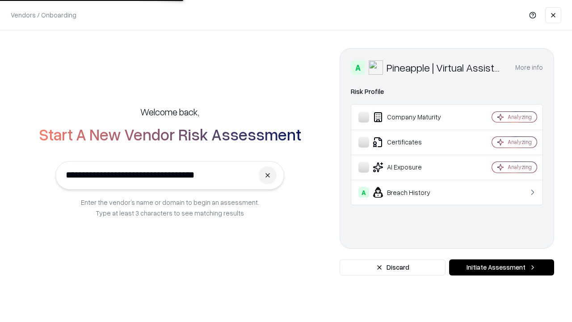 The width and height of the screenshot is (572, 322). Describe the element at coordinates (170, 112) in the screenshot. I see `h5: Welcome back,` at that location.